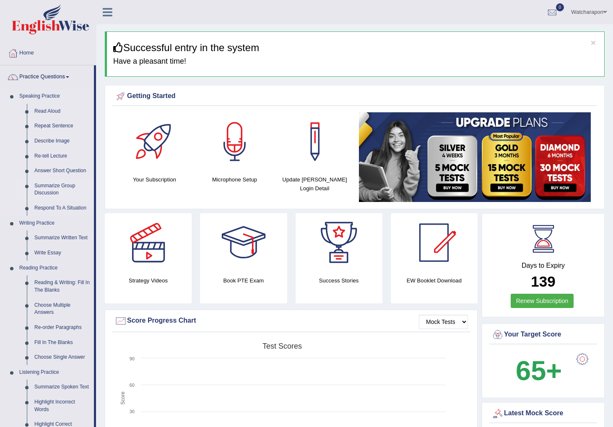 This screenshot has width=613, height=427. I want to click on a: Home, so click(48, 52).